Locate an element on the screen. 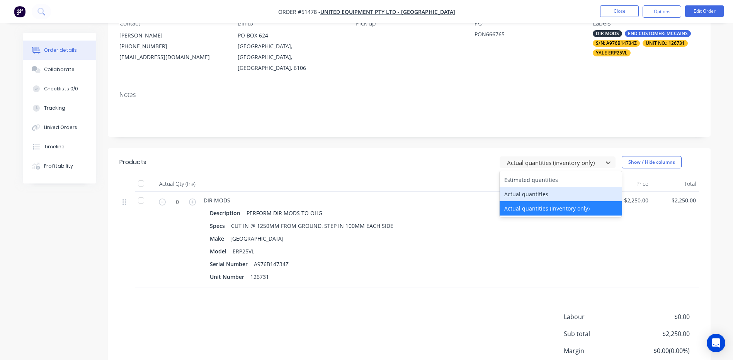 Image resolution: width=733 pixels, height=360 pixels. div: PERFORM DIR MODS TO OHG is located at coordinates (284, 213).